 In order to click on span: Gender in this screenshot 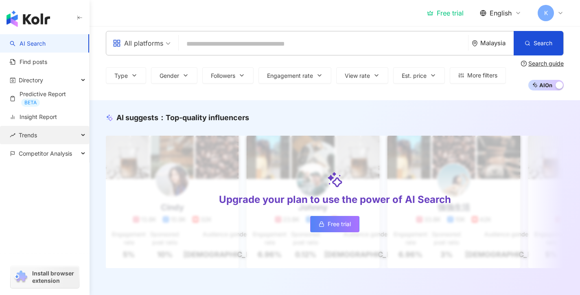, I will do `click(169, 76)`.